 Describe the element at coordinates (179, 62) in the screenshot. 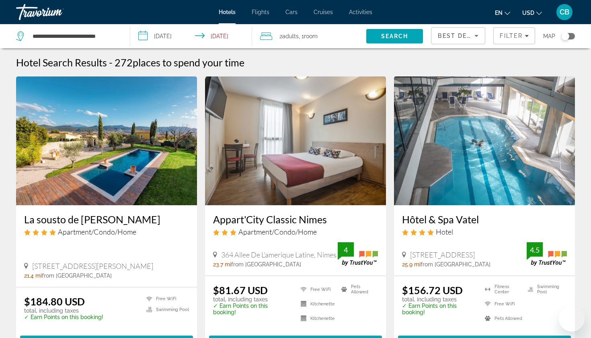

I see `h2: 272` at that location.